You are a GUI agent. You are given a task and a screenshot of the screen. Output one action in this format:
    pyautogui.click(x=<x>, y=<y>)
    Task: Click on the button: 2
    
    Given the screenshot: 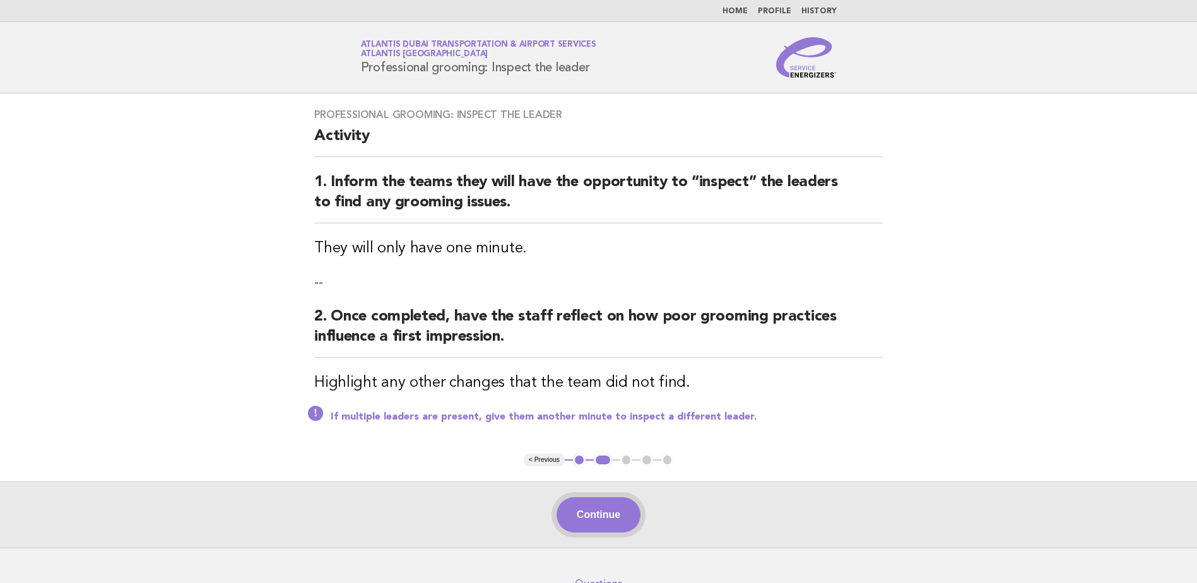 What is the action you would take?
    pyautogui.click(x=602, y=460)
    